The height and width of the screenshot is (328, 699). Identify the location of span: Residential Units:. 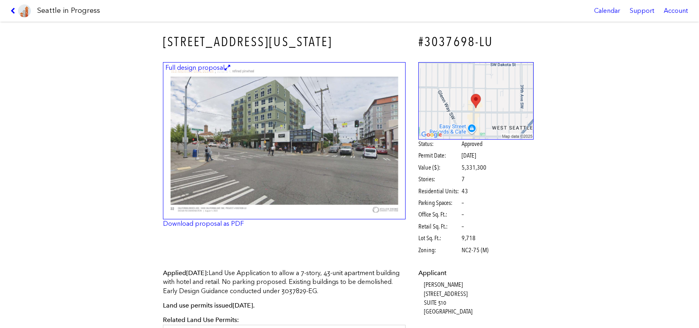
(439, 191).